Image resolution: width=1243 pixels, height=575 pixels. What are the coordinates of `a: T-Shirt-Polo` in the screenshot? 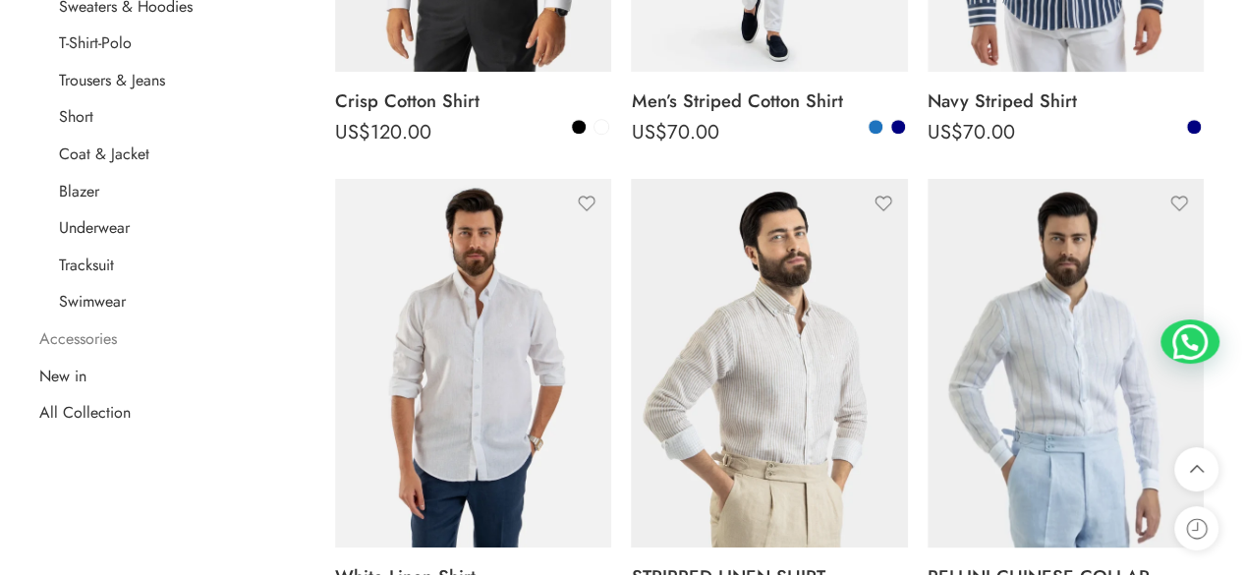 It's located at (95, 43).